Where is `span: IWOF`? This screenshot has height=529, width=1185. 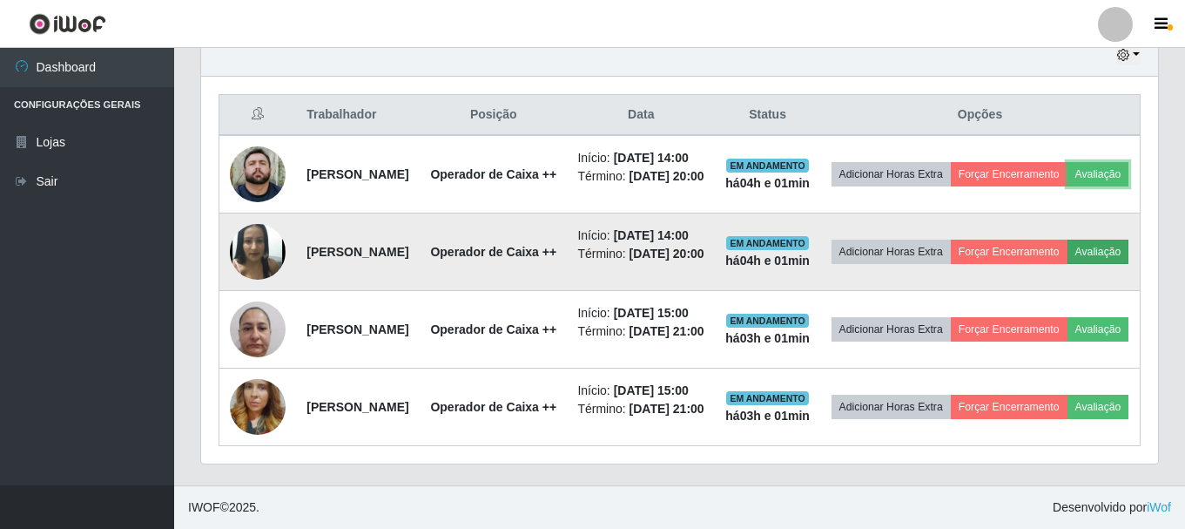
span: IWOF is located at coordinates (204, 507).